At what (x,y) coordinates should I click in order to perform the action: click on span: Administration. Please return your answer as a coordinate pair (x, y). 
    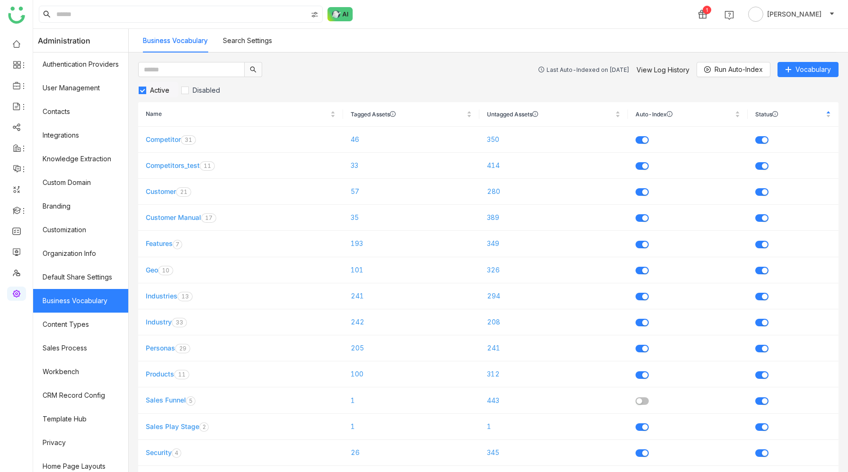
    Looking at the image, I should click on (64, 41).